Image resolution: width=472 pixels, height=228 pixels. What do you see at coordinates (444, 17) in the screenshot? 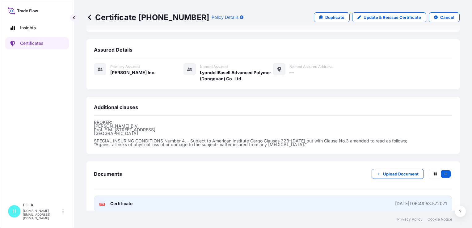
I see `button: Cancel` at bounding box center [444, 17].